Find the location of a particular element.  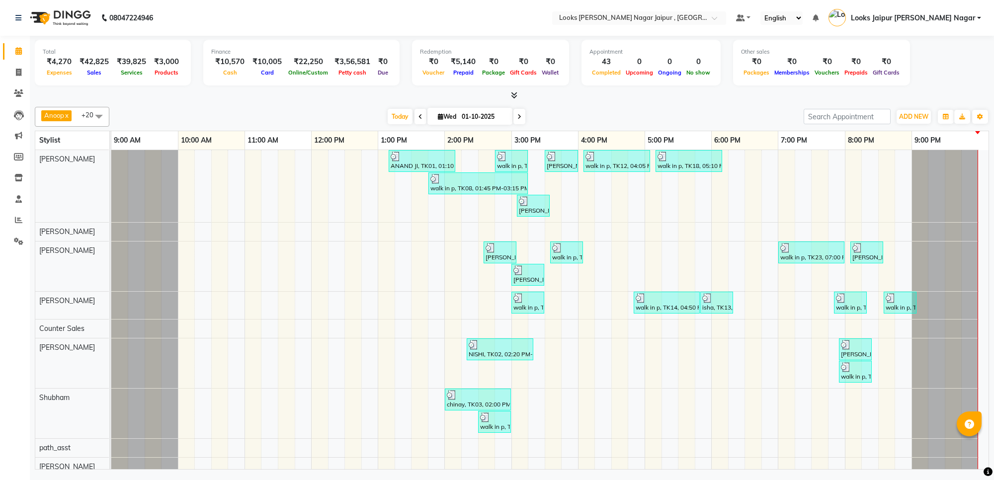

input: 2025-10-01 is located at coordinates (484, 117).